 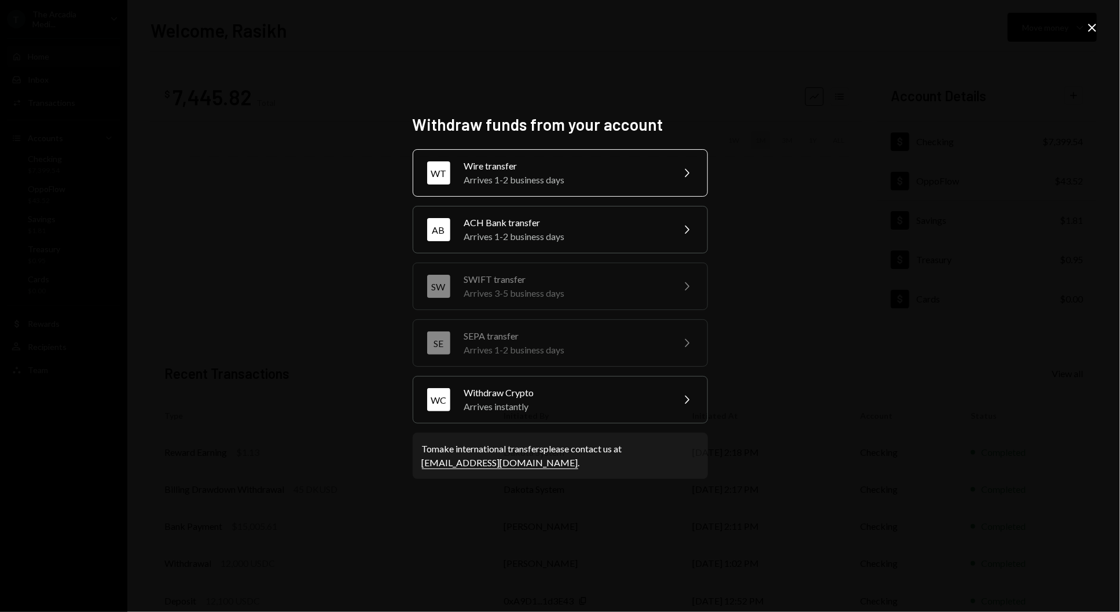 I want to click on button: ABACH Bank transferArrives 1-2 business days, so click(x=560, y=230).